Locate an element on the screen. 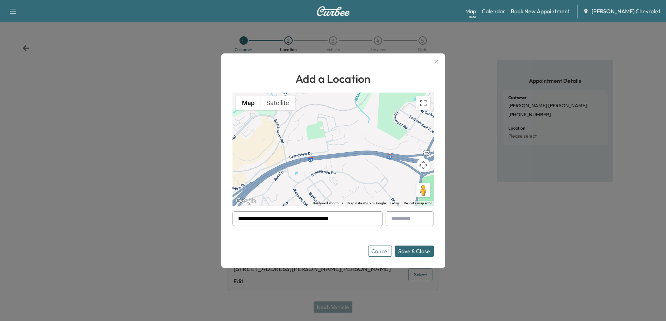  button: Cancel is located at coordinates (380, 251).